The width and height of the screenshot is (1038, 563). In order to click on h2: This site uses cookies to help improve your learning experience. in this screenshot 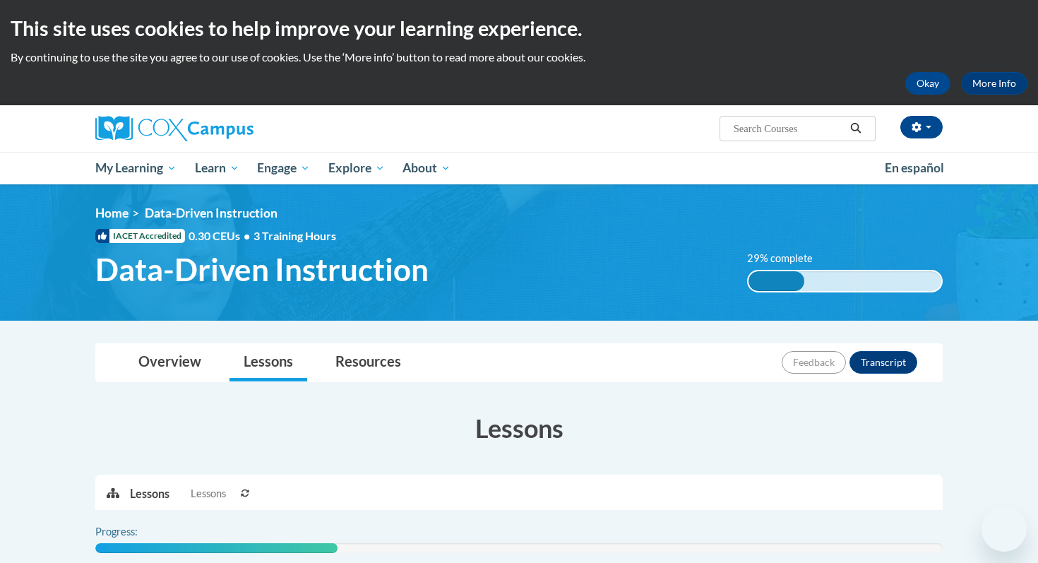, I will do `click(519, 28)`.